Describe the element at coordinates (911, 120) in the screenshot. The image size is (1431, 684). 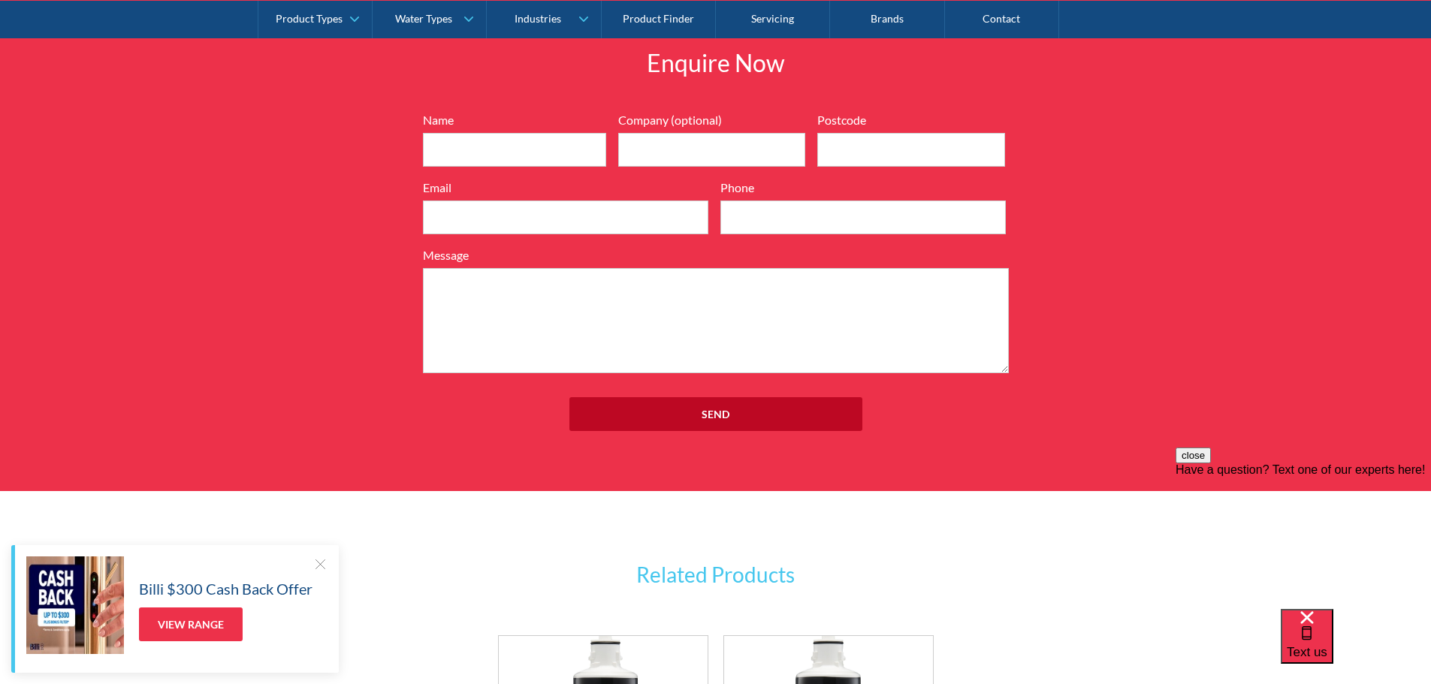
I see `label: Postcode` at that location.